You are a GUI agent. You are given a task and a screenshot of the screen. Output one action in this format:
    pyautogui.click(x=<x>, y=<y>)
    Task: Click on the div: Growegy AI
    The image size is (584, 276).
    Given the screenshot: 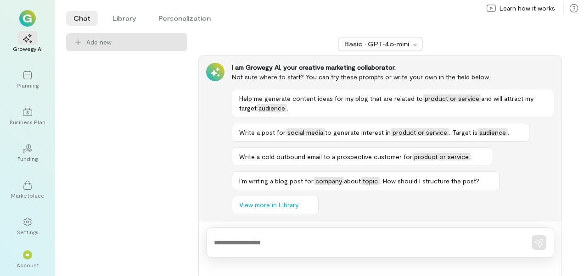 What is the action you would take?
    pyautogui.click(x=28, y=49)
    